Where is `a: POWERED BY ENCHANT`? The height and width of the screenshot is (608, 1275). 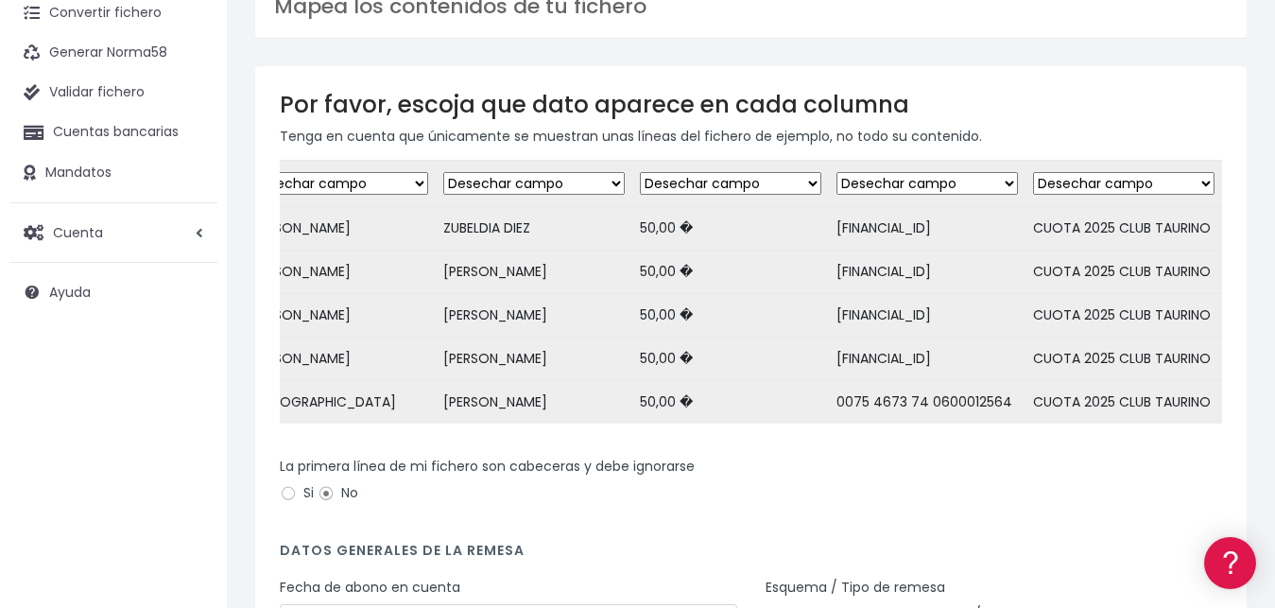
a: POWERED BY ENCHANT is located at coordinates (312, 553).